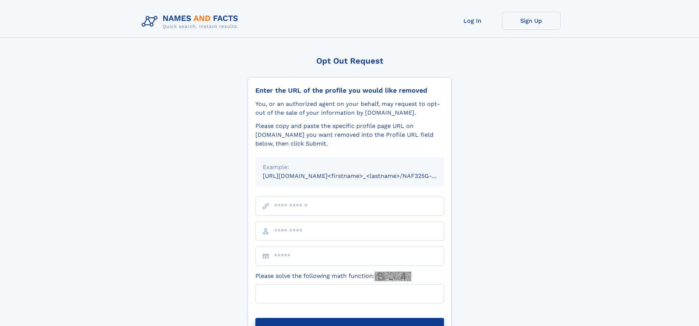 This screenshot has width=699, height=326. Describe the element at coordinates (532, 21) in the screenshot. I see `a: Sign Up` at that location.